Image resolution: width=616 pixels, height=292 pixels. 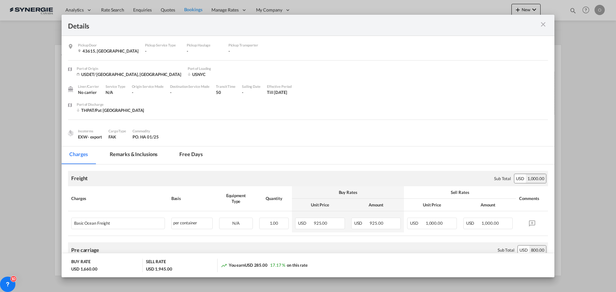 I want to click on div: Origin Service Mode, so click(x=147, y=87).